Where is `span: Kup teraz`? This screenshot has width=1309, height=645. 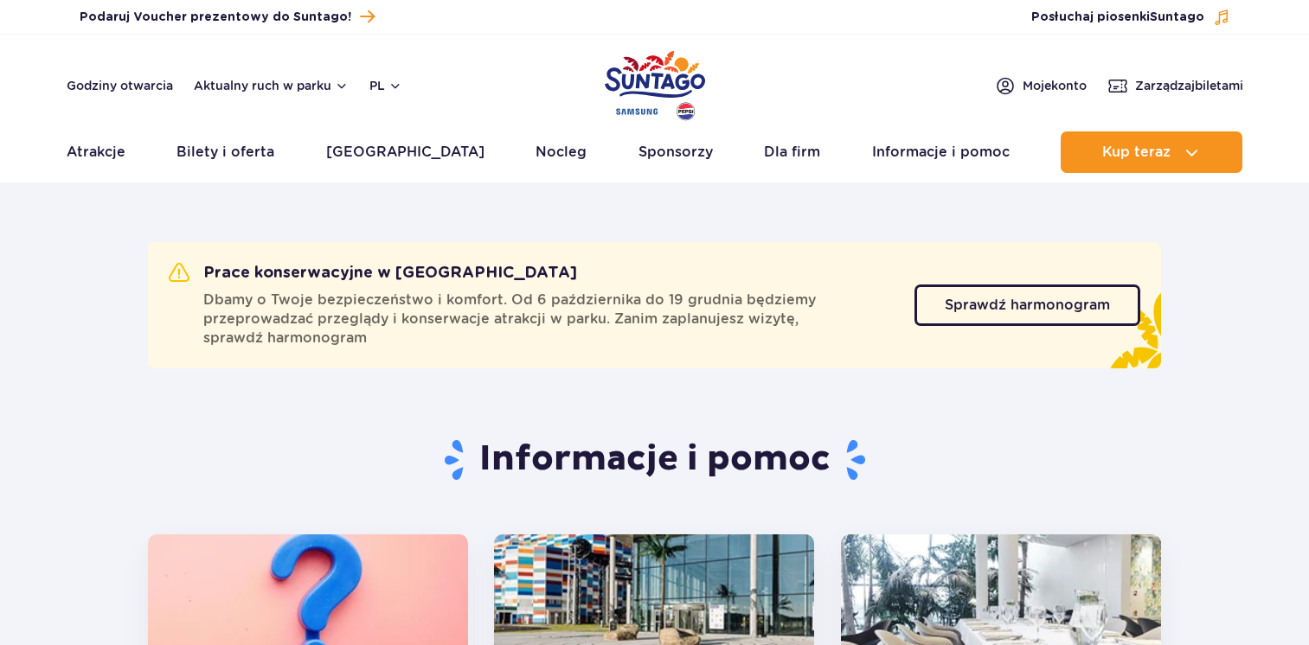 span: Kup teraz is located at coordinates (1136, 152).